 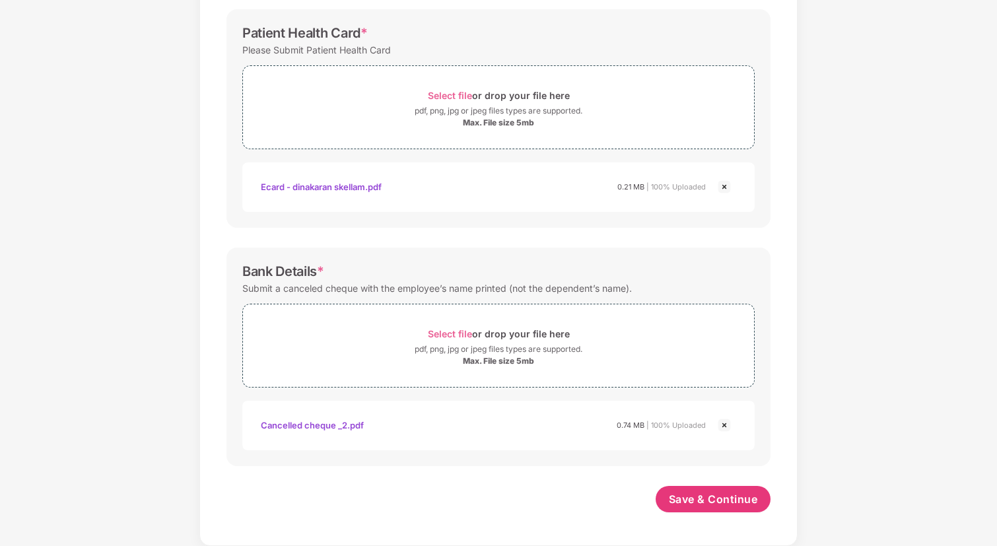 I want to click on div: Submit a canceled cheque with the employee’s name printed (not the dependent’s name)., so click(x=437, y=288).